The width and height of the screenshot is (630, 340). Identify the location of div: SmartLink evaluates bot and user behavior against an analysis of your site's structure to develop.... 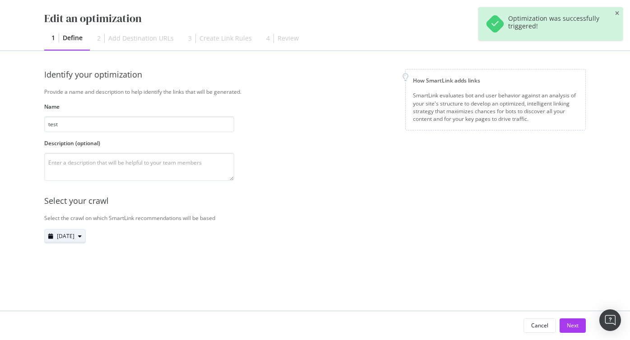
(496, 107).